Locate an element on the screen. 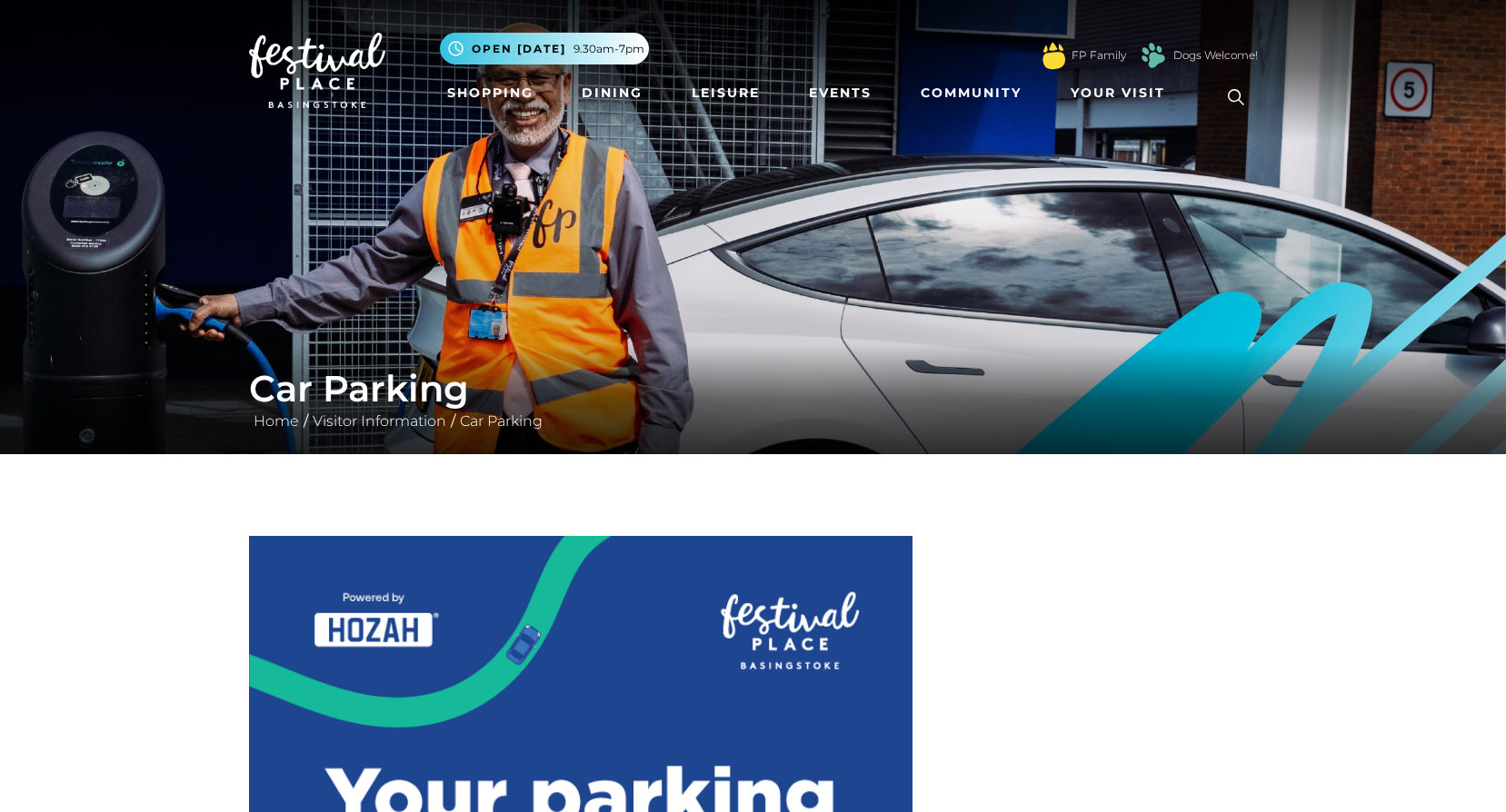 Image resolution: width=1506 pixels, height=812 pixels. a: Leisure is located at coordinates (726, 92).